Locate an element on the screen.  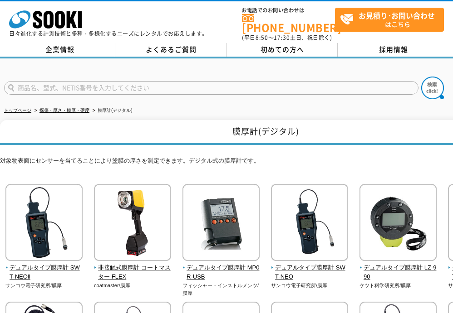
p: ケツト科学研究所/膜厚 is located at coordinates (398, 286).